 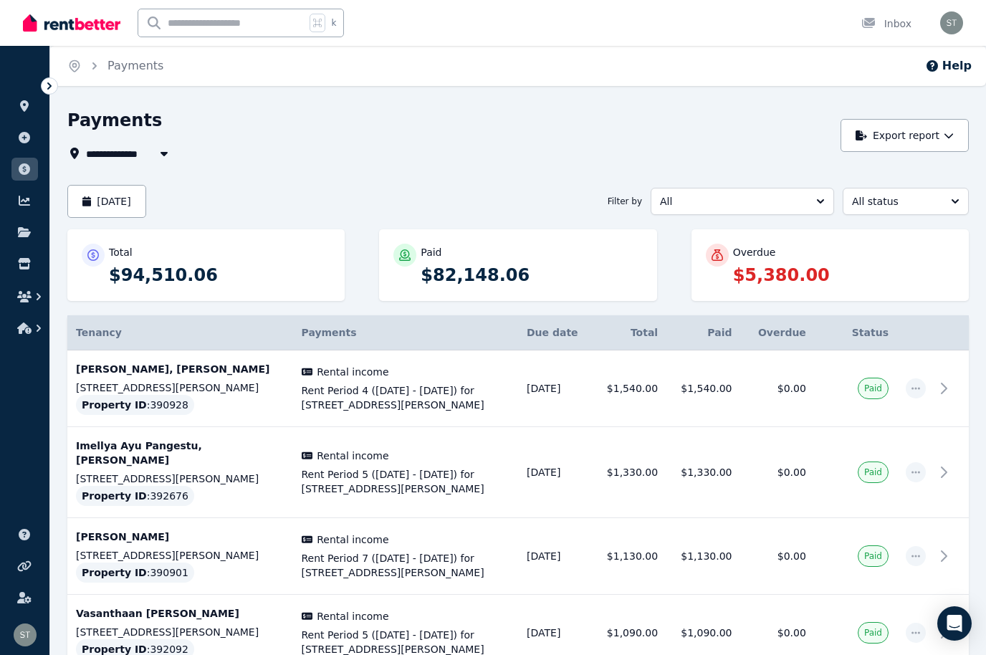 What do you see at coordinates (333, 23) in the screenshot?
I see `span: k` at bounding box center [333, 23].